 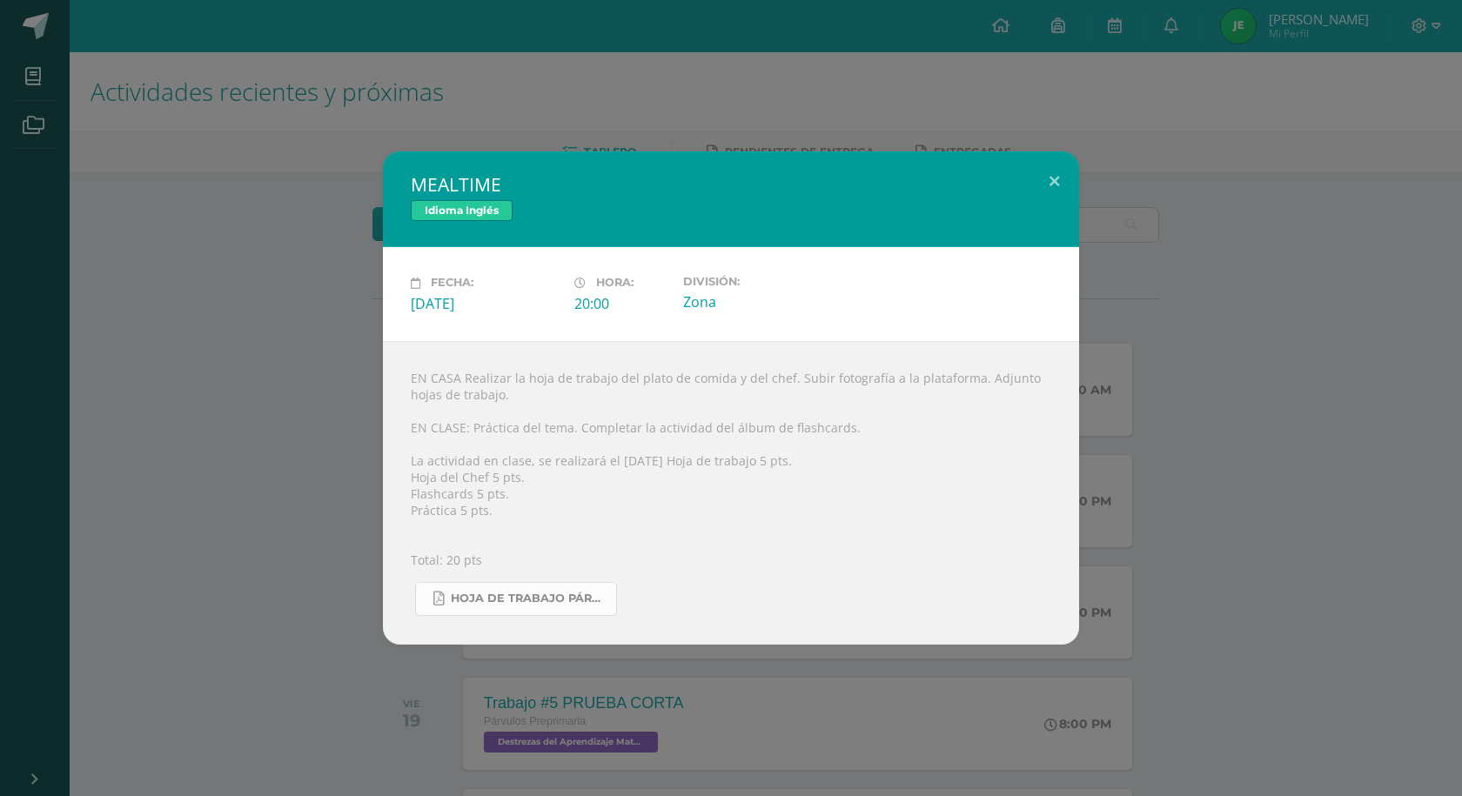 I want to click on span: Hora:, so click(x=615, y=283).